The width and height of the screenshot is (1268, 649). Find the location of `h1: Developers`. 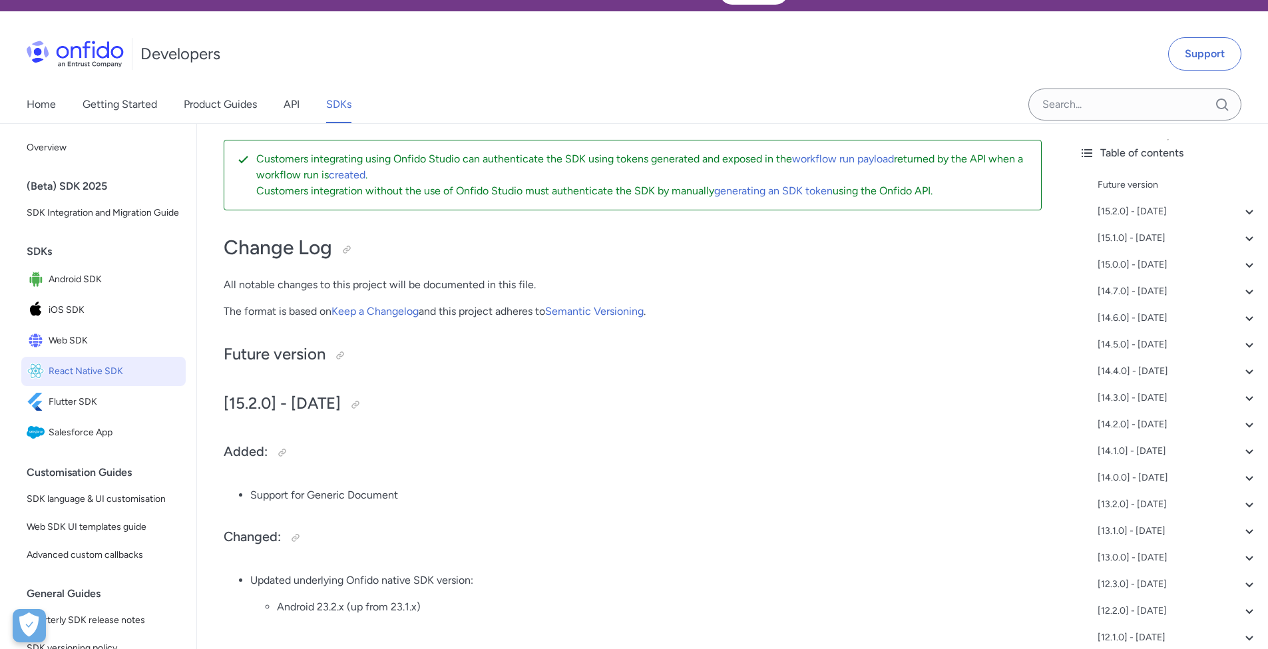

h1: Developers is located at coordinates (180, 54).